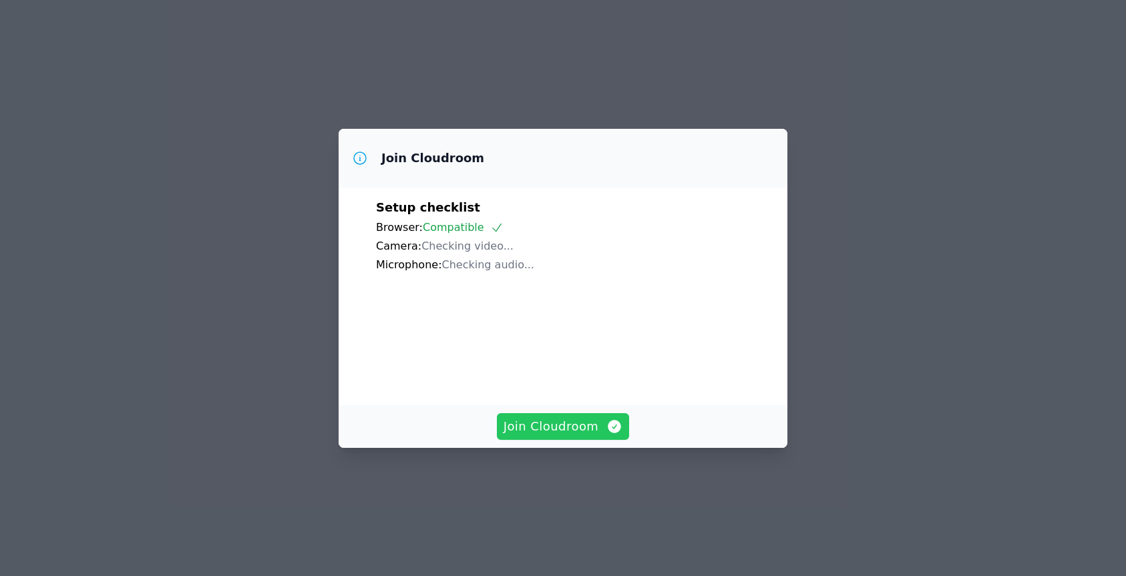 This screenshot has width=1126, height=576. Describe the element at coordinates (399, 227) in the screenshot. I see `span: Browser:` at that location.